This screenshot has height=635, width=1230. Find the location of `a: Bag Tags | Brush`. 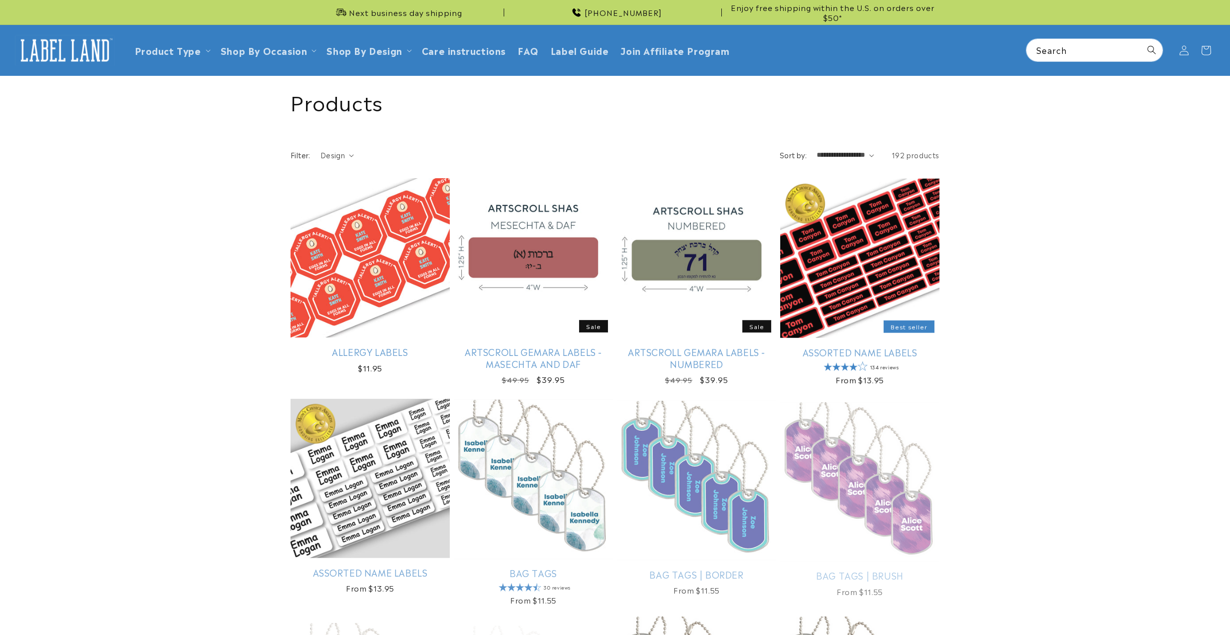

a: Bag Tags | Brush is located at coordinates (859, 570).